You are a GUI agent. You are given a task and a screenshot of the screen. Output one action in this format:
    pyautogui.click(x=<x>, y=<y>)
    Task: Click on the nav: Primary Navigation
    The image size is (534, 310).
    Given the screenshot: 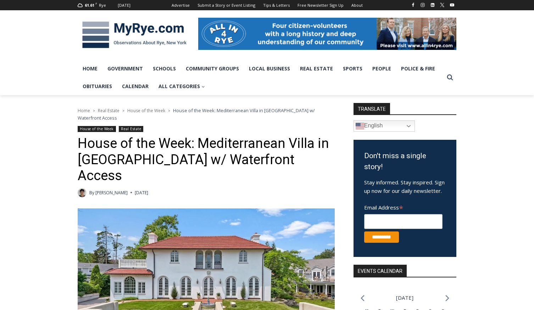 What is the action you would take?
    pyautogui.click(x=260, y=78)
    